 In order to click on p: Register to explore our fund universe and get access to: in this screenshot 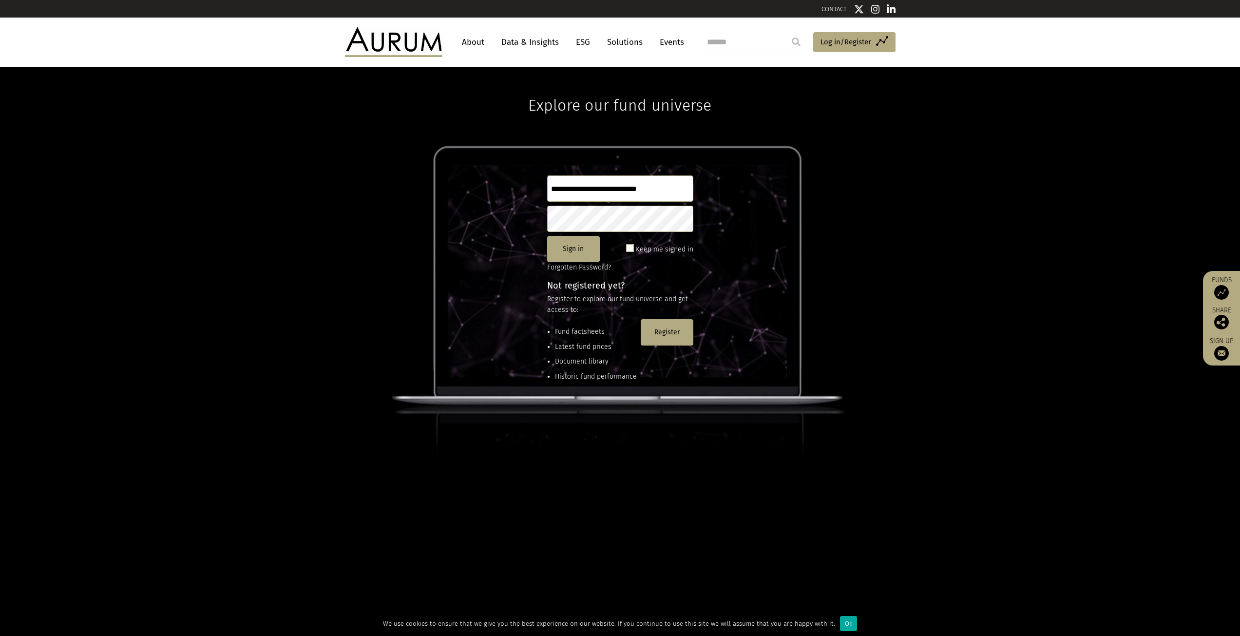, I will do `click(620, 304)`.